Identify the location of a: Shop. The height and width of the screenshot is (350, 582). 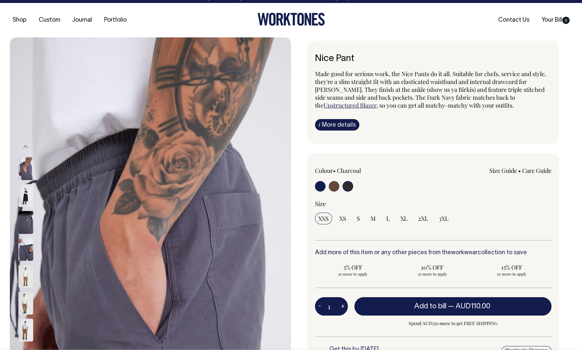
(19, 20).